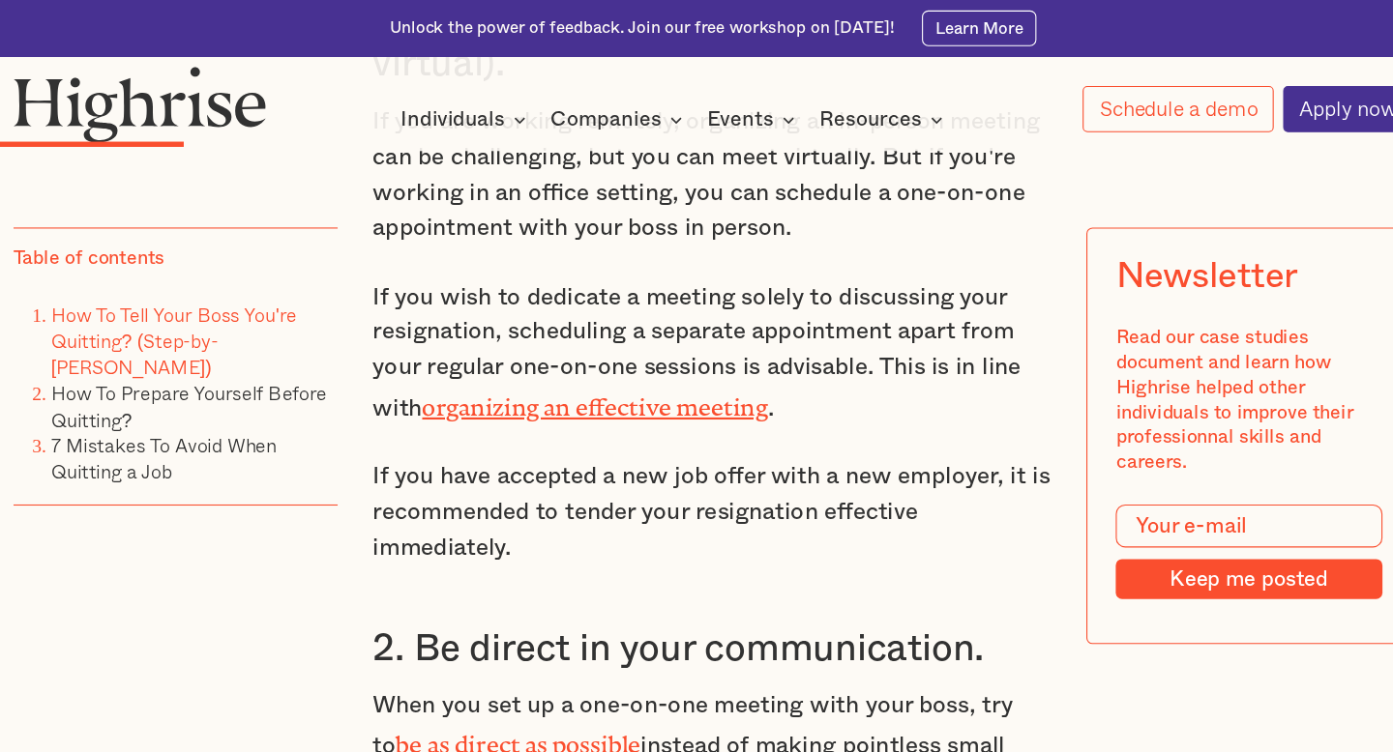 The image size is (1393, 752). What do you see at coordinates (696, 598) in the screenshot?
I see `h3: 2. Be direct in your communication.` at bounding box center [696, 598].